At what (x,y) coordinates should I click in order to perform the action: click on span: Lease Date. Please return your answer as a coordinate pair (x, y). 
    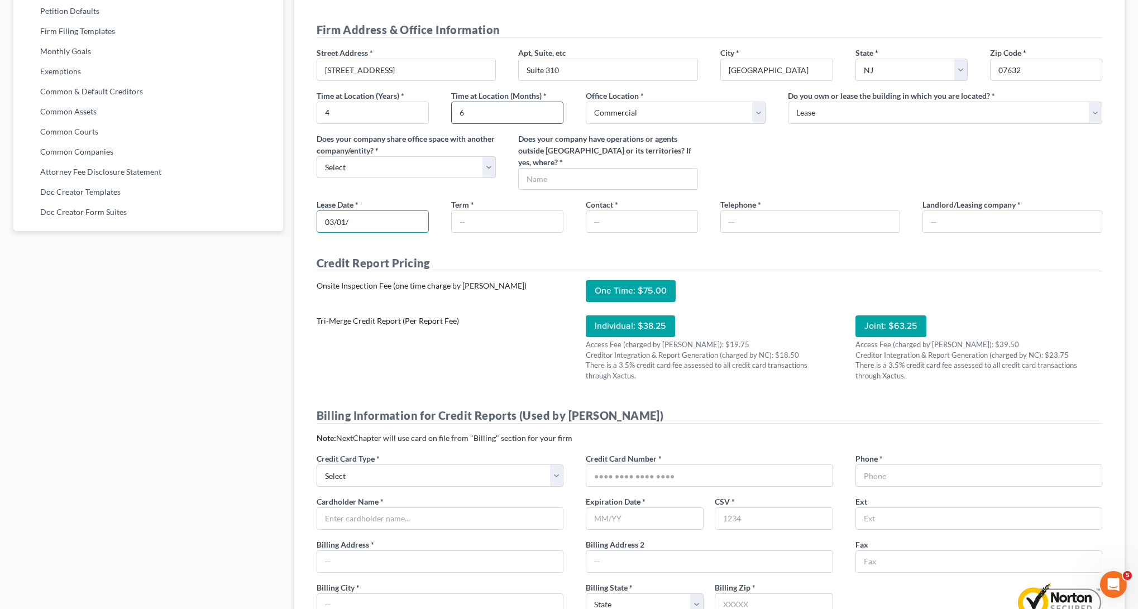
    Looking at the image, I should click on (335, 204).